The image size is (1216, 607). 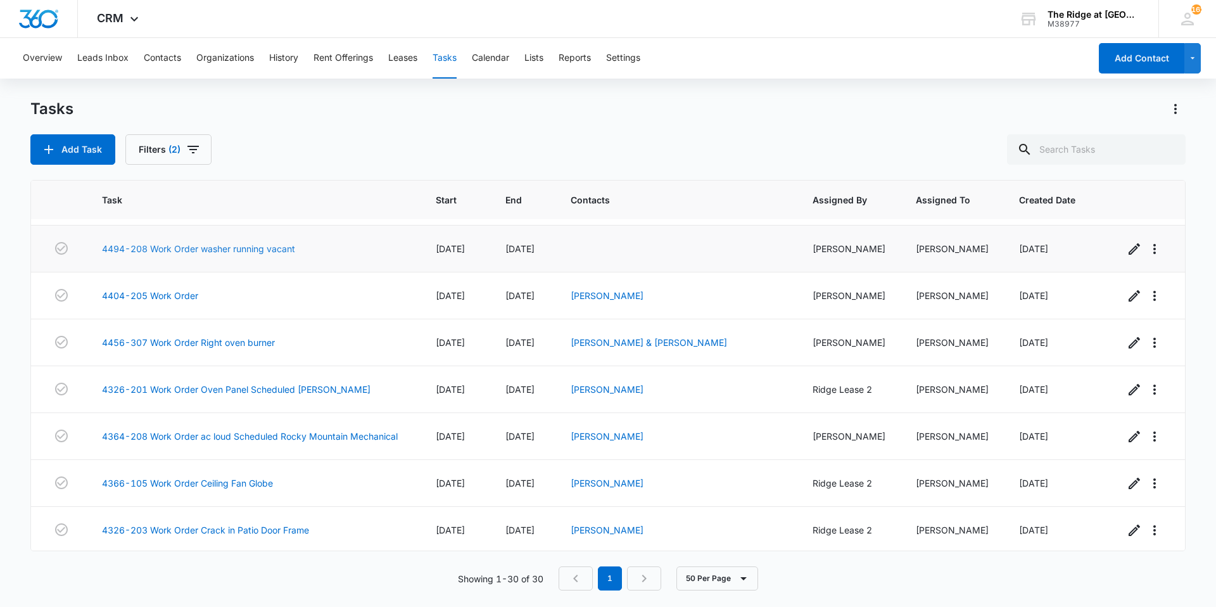 I want to click on input: Search Tasks, so click(x=1096, y=149).